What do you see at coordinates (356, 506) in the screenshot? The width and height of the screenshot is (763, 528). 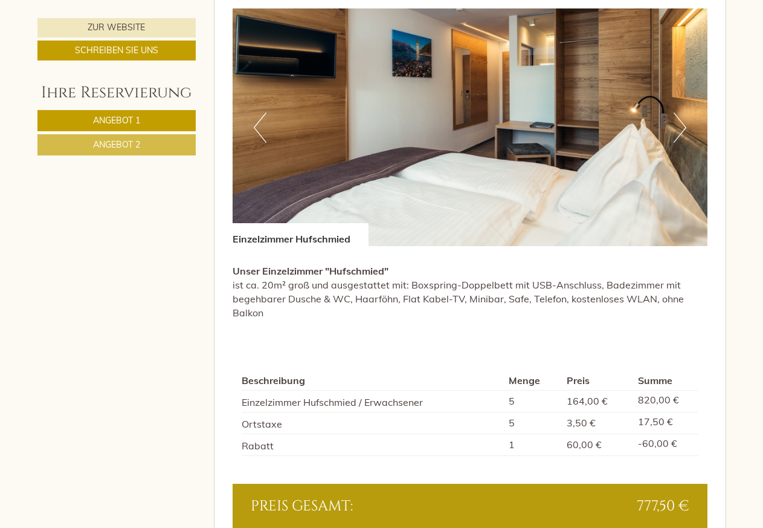 I see `div: Preis gesamt:` at bounding box center [356, 506].